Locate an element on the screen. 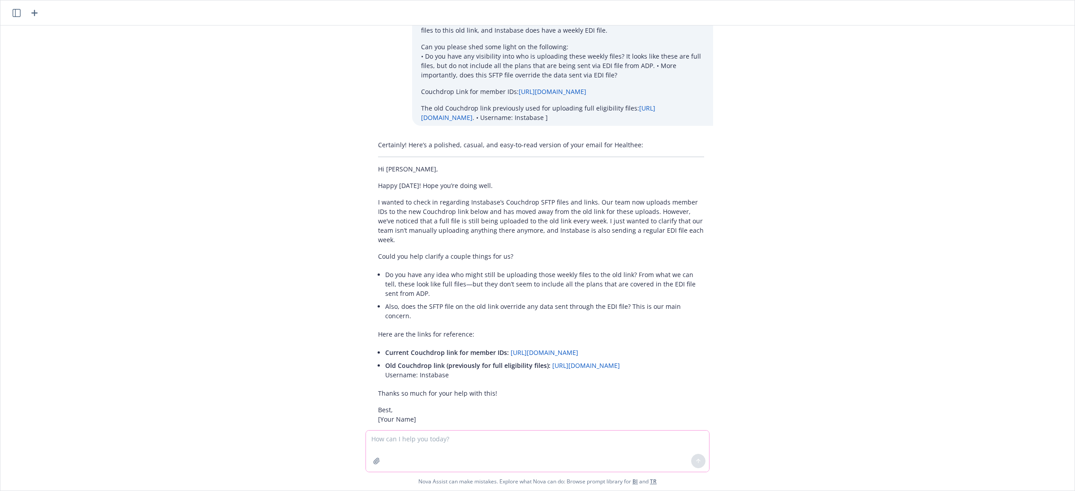  p: Best, [Your Name] is located at coordinates (541, 415).